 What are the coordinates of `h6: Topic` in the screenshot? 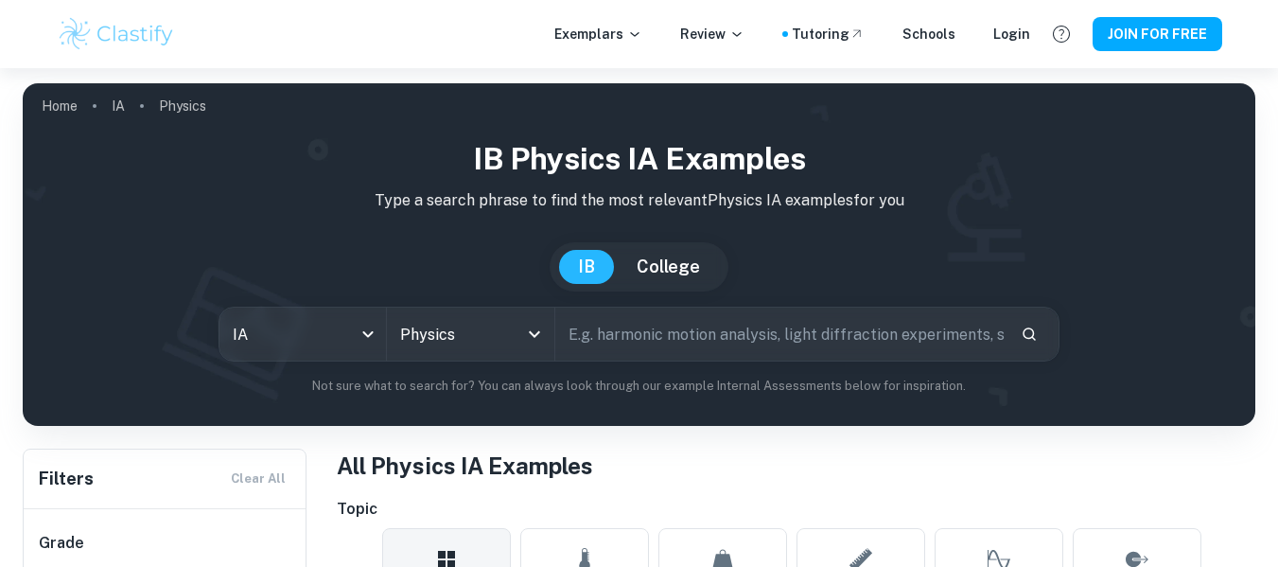 It's located at (796, 509).